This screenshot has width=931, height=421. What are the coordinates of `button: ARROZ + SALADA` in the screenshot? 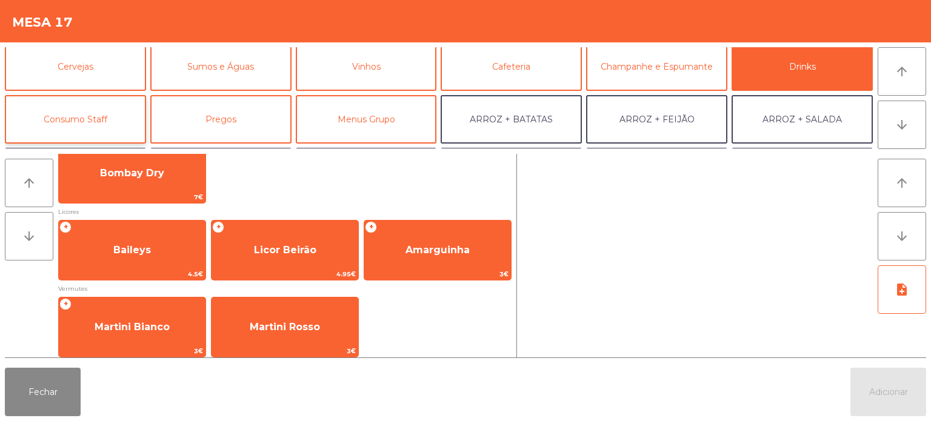 It's located at (802, 119).